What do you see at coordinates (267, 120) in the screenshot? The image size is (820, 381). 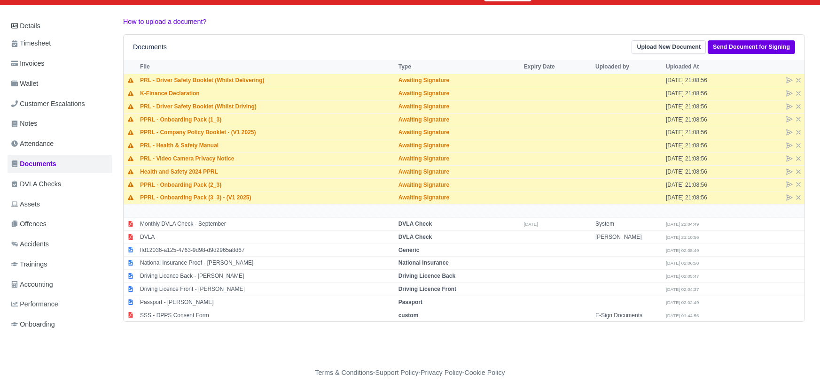 I see `td: PPRL - Onboarding Pack (1_3)` at bounding box center [267, 120].